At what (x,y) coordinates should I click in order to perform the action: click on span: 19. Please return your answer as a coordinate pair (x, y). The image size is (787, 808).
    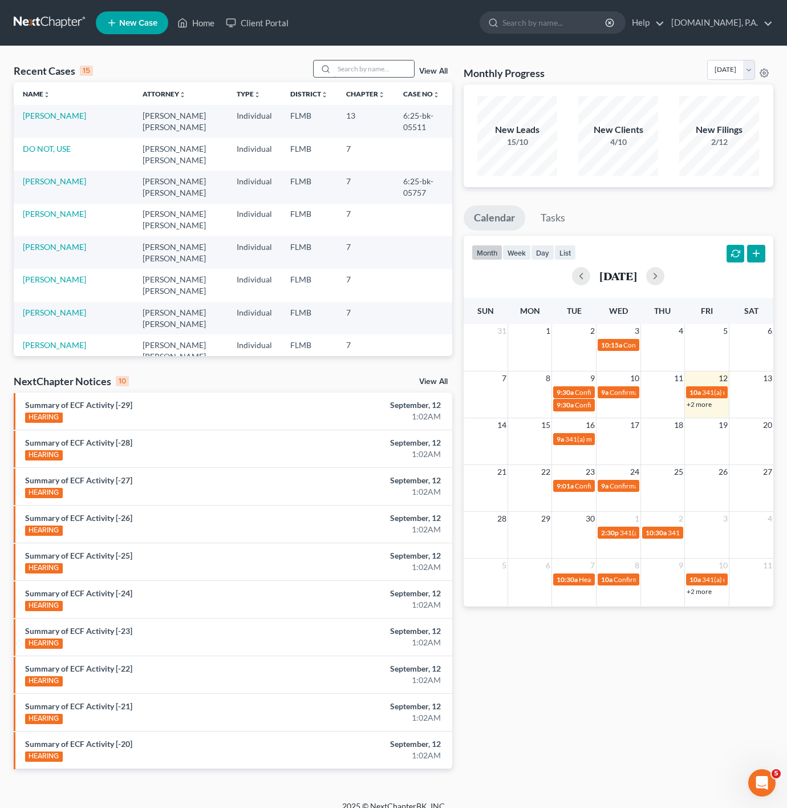
    Looking at the image, I should click on (724, 425).